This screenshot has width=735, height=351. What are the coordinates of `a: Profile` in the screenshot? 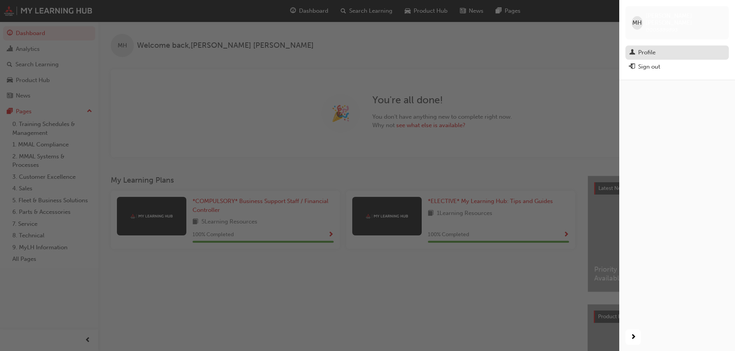 It's located at (677, 52).